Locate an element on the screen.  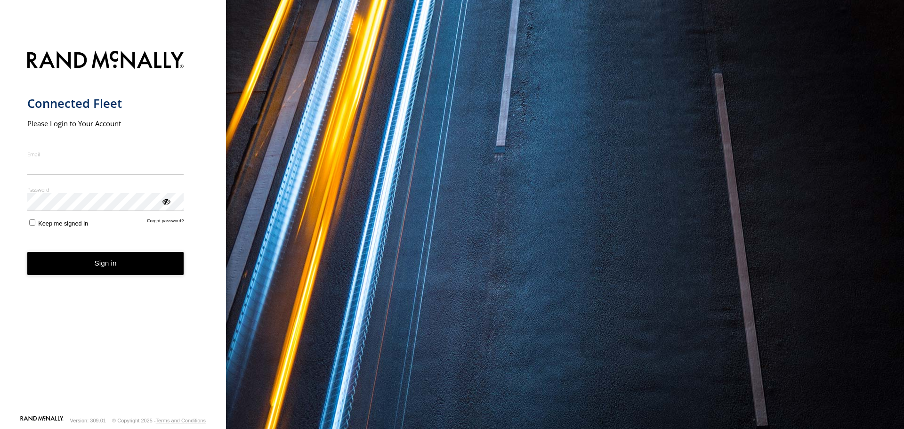
a: Forgot password? is located at coordinates (166, 222).